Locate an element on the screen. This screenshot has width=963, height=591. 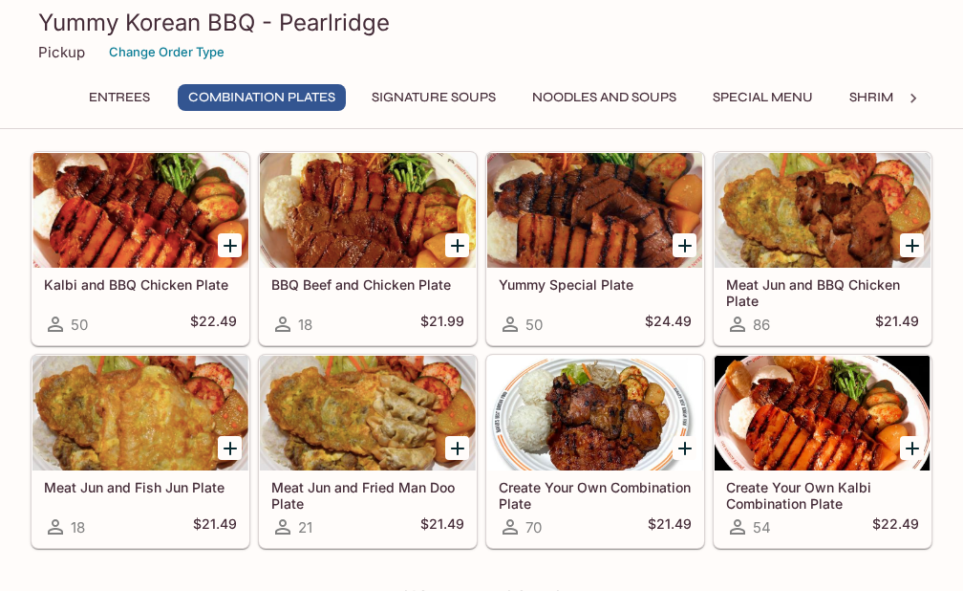
button: Noodles and Soups is located at coordinates (604, 97).